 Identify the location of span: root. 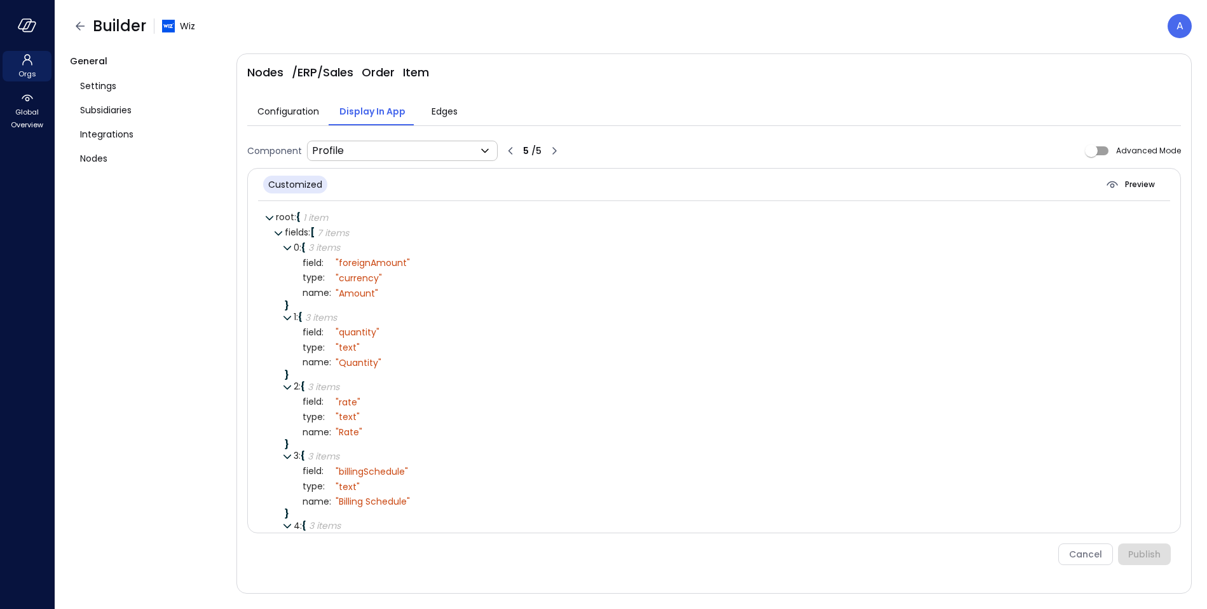
(286, 217).